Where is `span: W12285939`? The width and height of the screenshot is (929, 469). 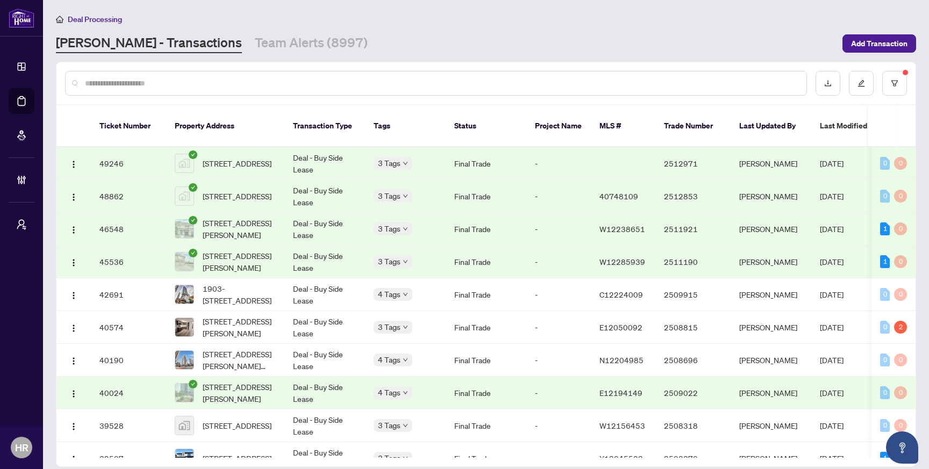
span: W12285939 is located at coordinates (622, 262).